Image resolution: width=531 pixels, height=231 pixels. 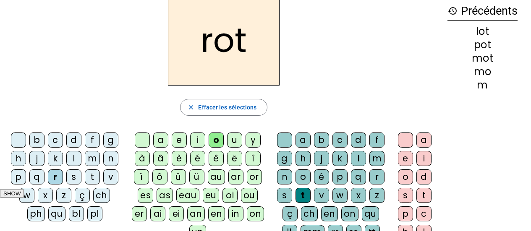 What do you see at coordinates (196, 214) in the screenshot?
I see `div: an` at bounding box center [196, 214].